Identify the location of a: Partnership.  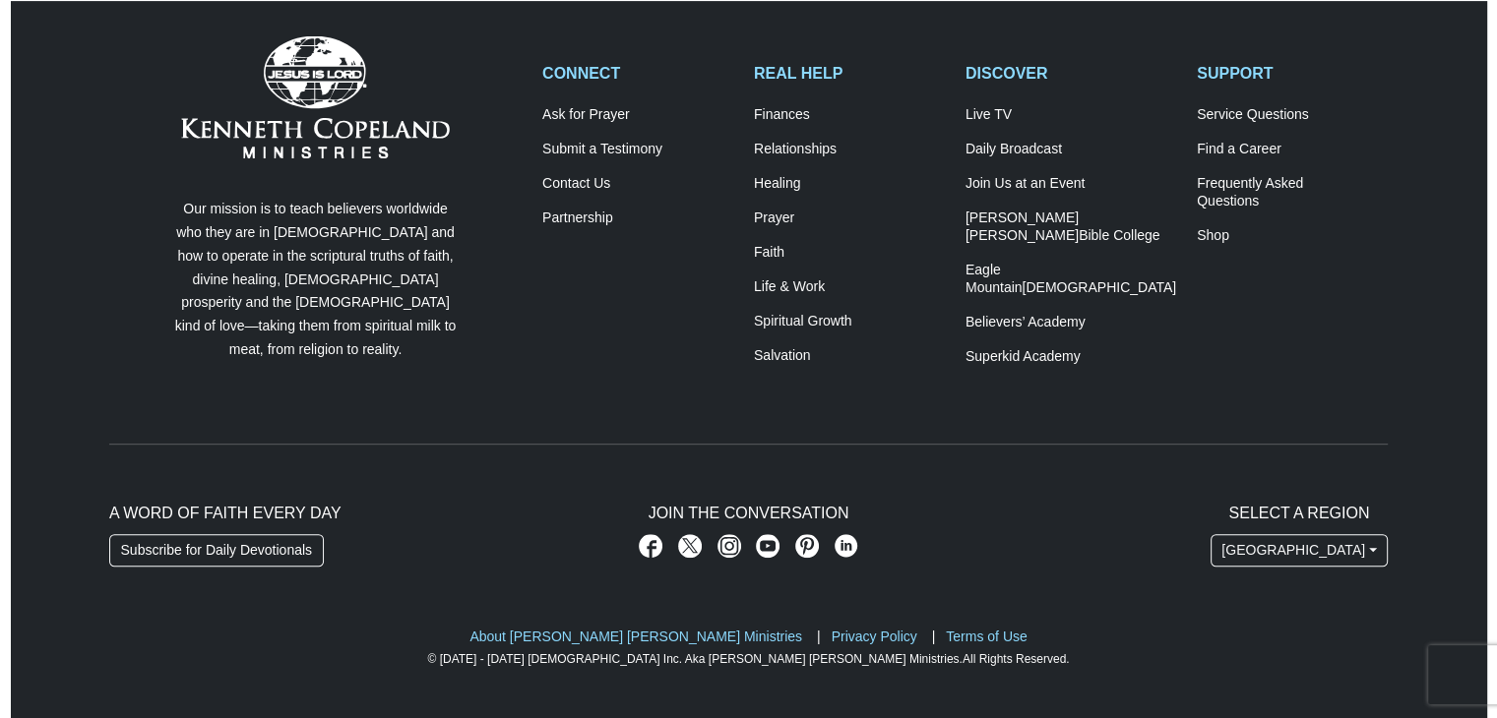
(638, 218).